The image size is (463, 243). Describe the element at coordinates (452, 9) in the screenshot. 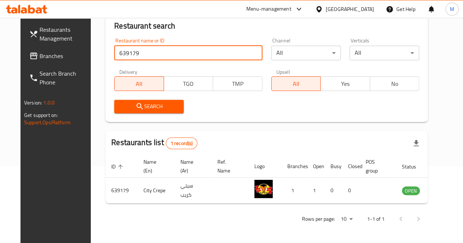

I see `span: M` at that location.